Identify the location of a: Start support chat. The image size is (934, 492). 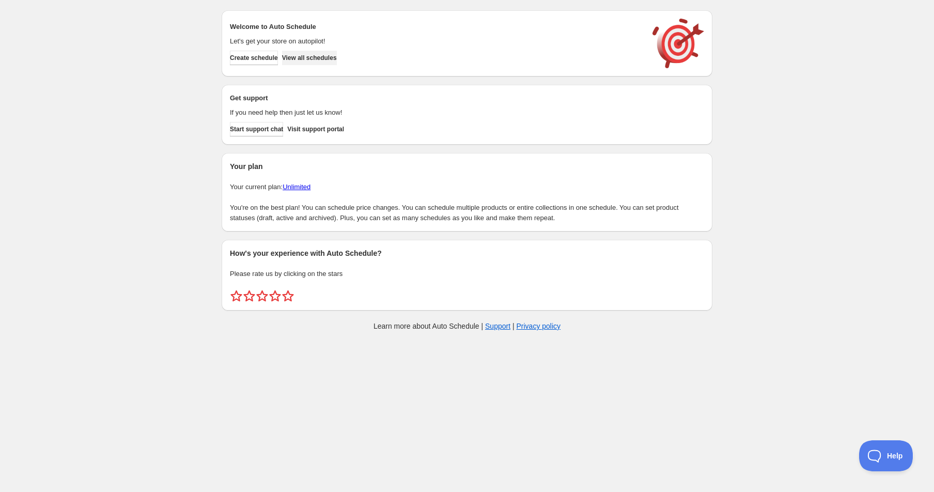
(256, 129).